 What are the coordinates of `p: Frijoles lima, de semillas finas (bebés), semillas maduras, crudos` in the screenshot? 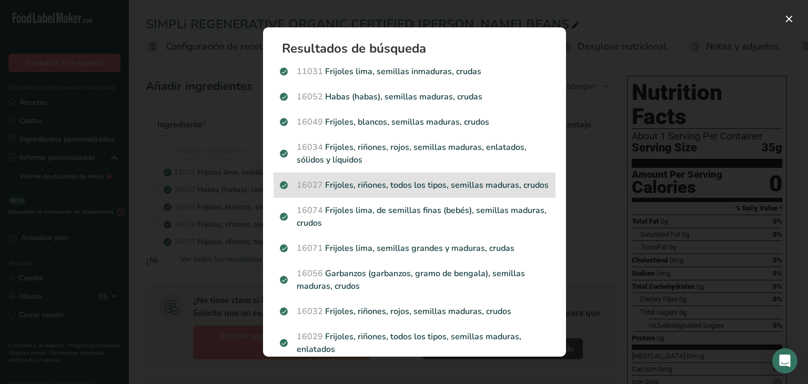 It's located at (415, 217).